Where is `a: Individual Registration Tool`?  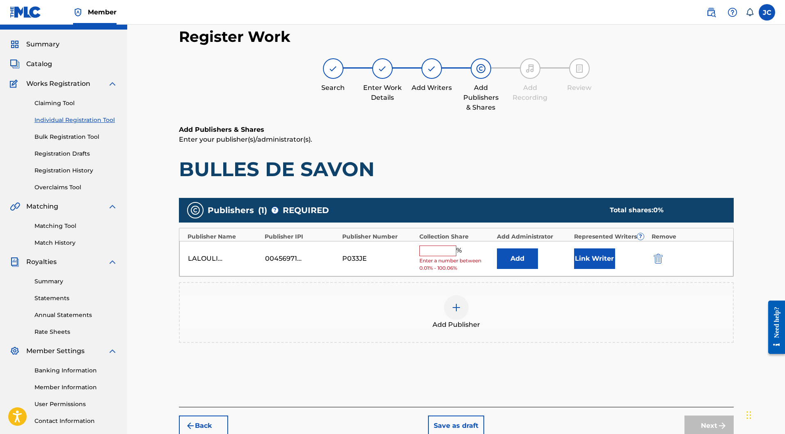
a: Individual Registration Tool is located at coordinates (76, 120).